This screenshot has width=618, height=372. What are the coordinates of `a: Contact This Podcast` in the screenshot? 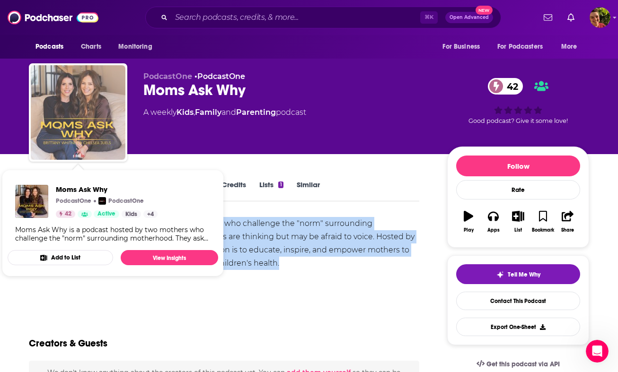 It's located at (518, 301).